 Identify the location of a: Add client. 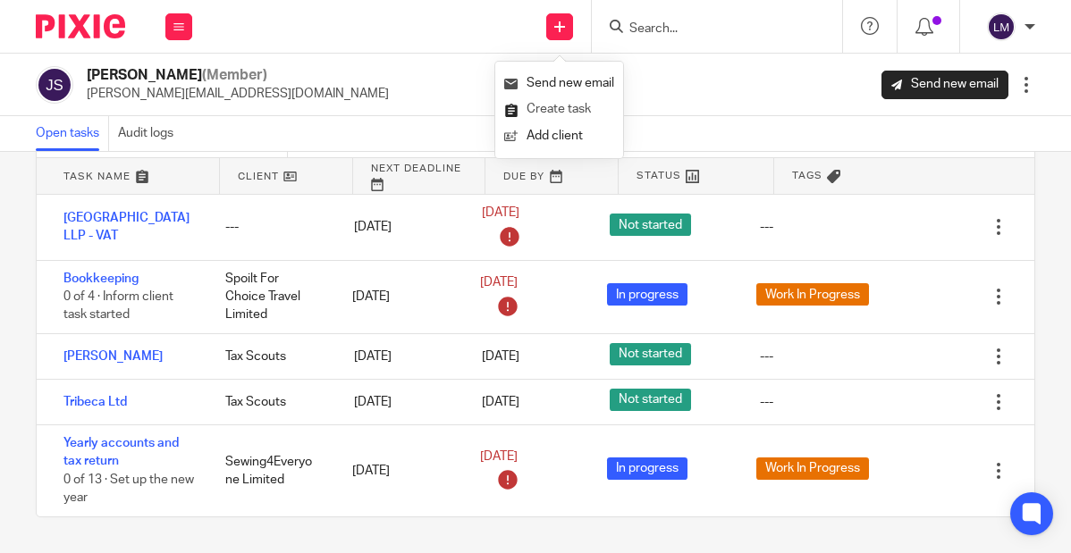
(559, 136).